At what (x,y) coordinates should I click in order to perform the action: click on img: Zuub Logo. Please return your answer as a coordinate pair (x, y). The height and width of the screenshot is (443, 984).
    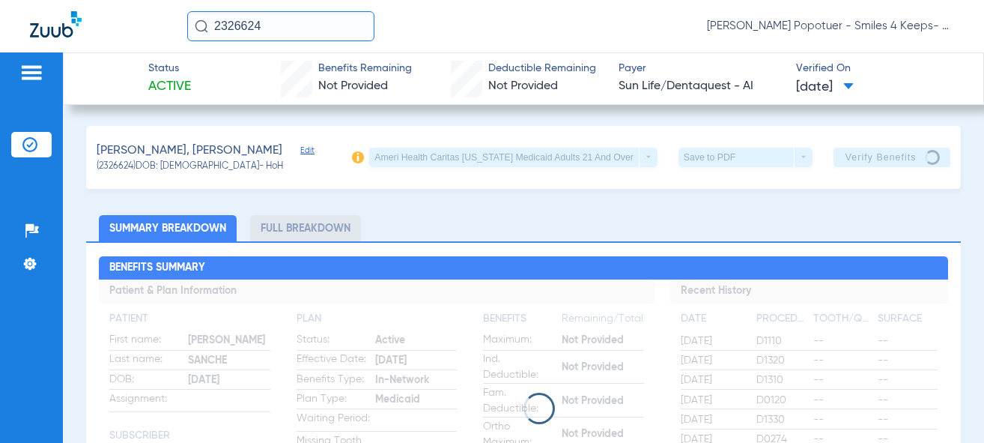
    Looking at the image, I should click on (55, 24).